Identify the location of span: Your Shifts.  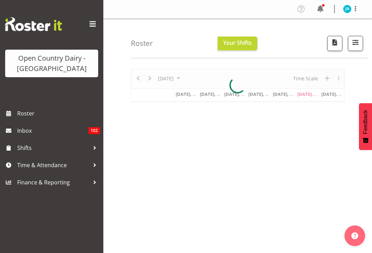
(237, 43).